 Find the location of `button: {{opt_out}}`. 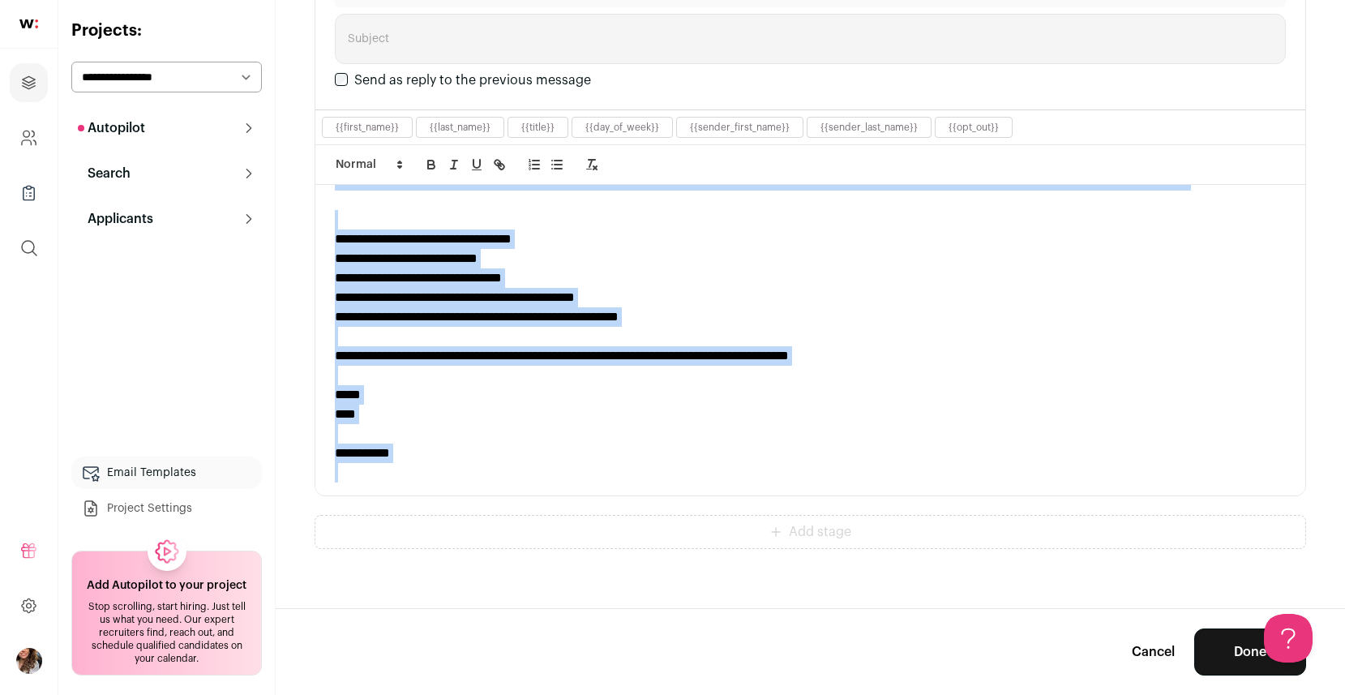

button: {{opt_out}} is located at coordinates (973, 127).